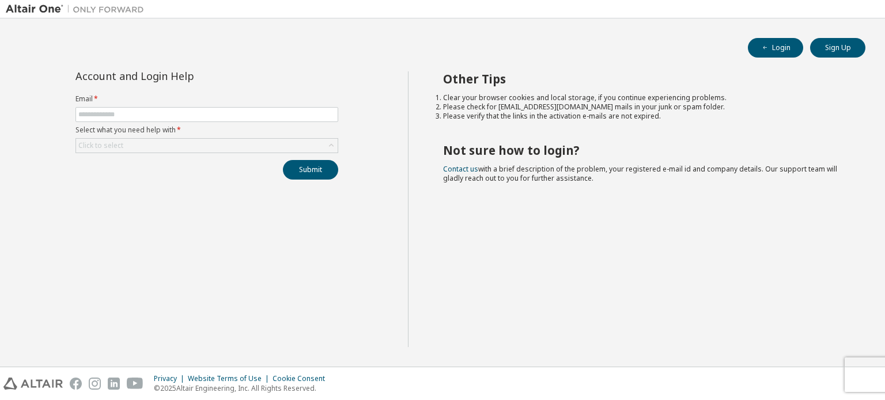 Image resolution: width=885 pixels, height=400 pixels. Describe the element at coordinates (94, 384) in the screenshot. I see `img: instagram.svg` at that location.